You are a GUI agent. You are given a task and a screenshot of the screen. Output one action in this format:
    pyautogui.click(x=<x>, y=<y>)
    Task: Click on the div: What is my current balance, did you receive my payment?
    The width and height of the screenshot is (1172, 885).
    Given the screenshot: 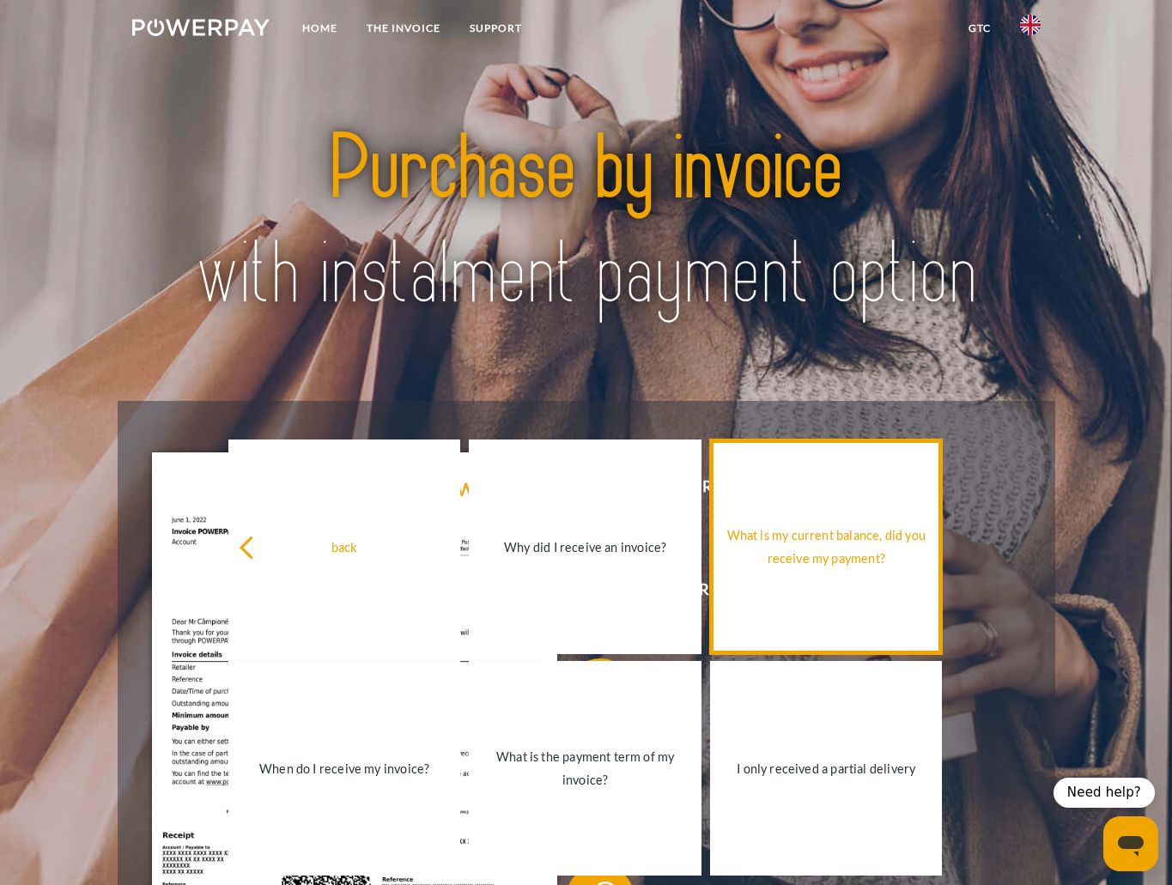 What is the action you would take?
    pyautogui.click(x=826, y=547)
    